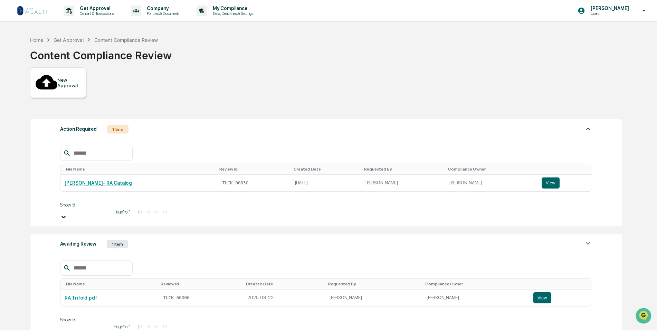 This screenshot has height=330, width=657. I want to click on p: Get Approval, so click(96, 8).